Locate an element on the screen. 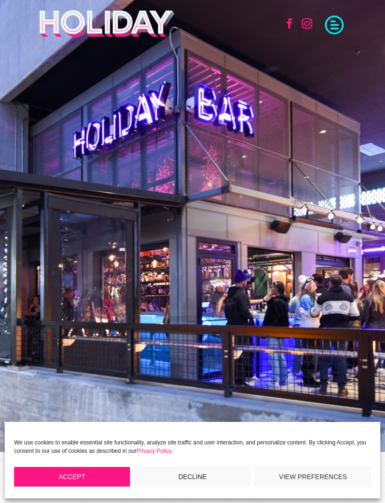 This screenshot has width=385, height=503. button: Accept is located at coordinates (72, 477).